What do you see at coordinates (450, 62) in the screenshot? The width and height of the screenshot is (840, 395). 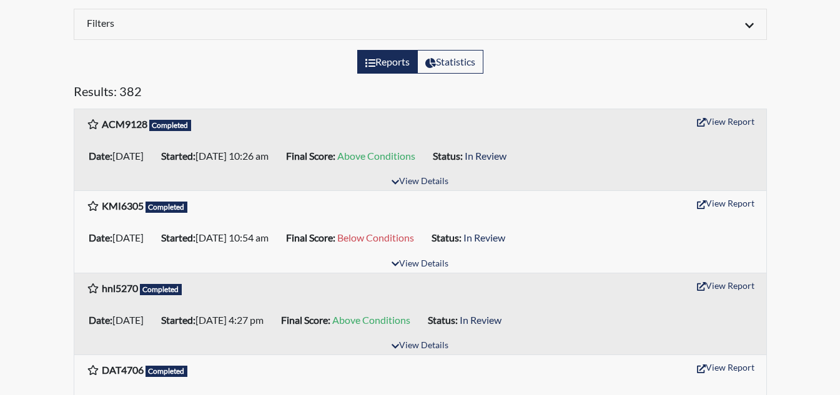 I see `label: View statistics about completed interviews` at bounding box center [450, 62].